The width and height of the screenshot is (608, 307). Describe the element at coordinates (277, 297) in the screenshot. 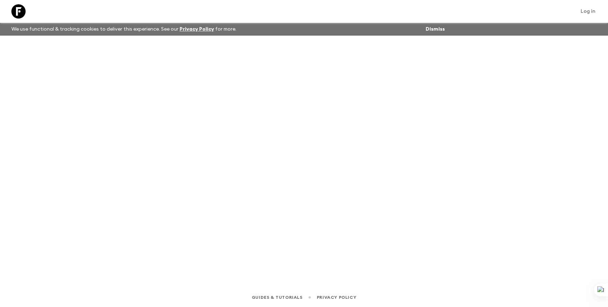

I see `a: Guides & Tutorials` at that location.